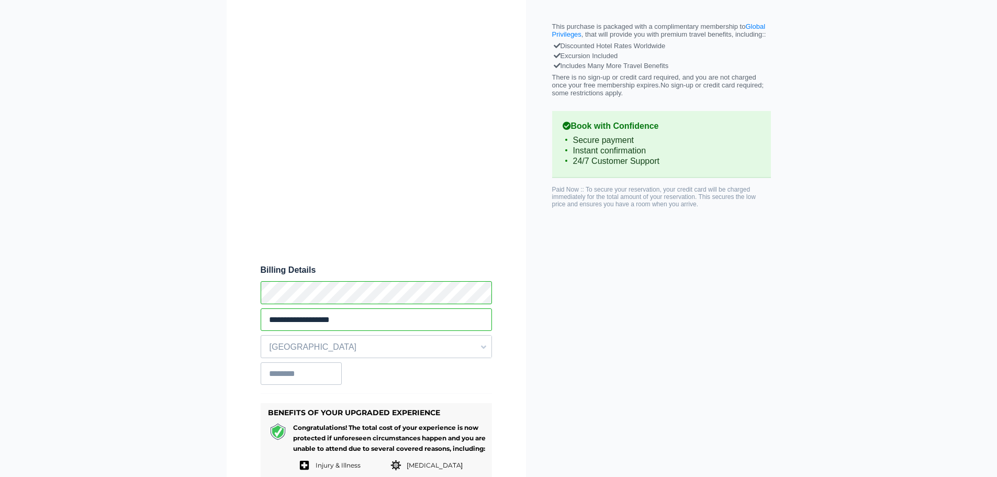 The width and height of the screenshot is (997, 477). What do you see at coordinates (654, 197) in the screenshot?
I see `span: Paid Now :: To secure your reservation, your credit card will be charged immediately for the tota...` at bounding box center [654, 197].